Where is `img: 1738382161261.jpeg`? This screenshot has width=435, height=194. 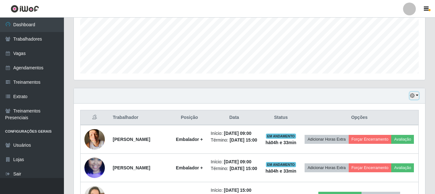
img: 1738382161261.jpeg is located at coordinates (95, 168).